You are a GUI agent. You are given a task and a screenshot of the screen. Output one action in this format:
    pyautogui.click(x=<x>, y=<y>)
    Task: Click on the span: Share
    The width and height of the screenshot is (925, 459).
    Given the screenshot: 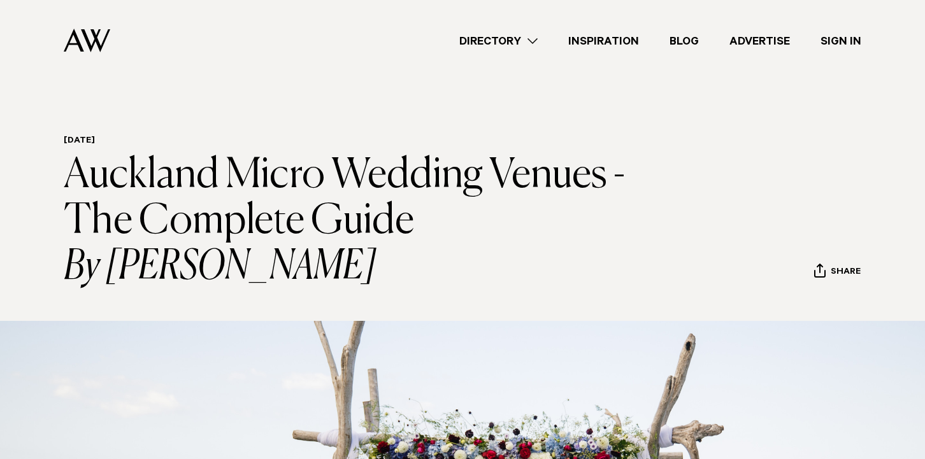 What is the action you would take?
    pyautogui.click(x=845, y=273)
    